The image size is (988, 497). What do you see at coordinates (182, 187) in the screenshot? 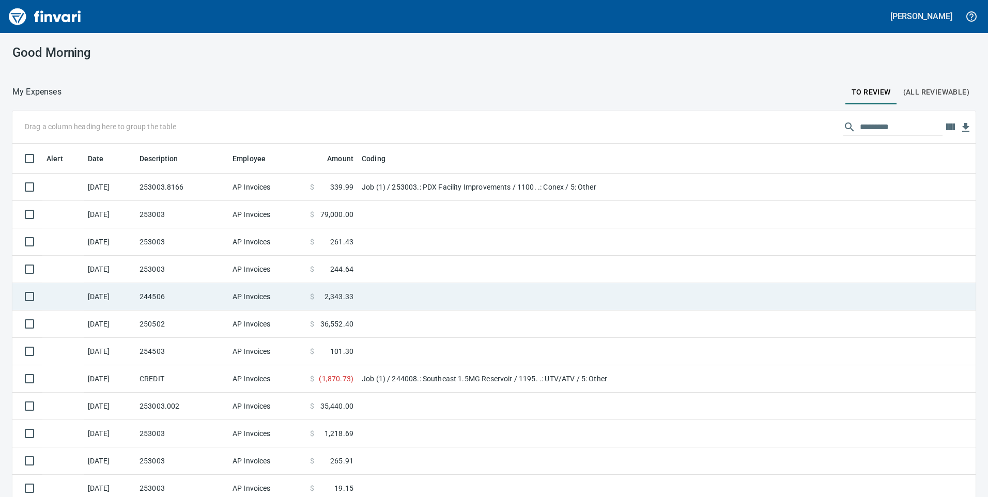
I see `td: 253003.8166` at bounding box center [182, 187].